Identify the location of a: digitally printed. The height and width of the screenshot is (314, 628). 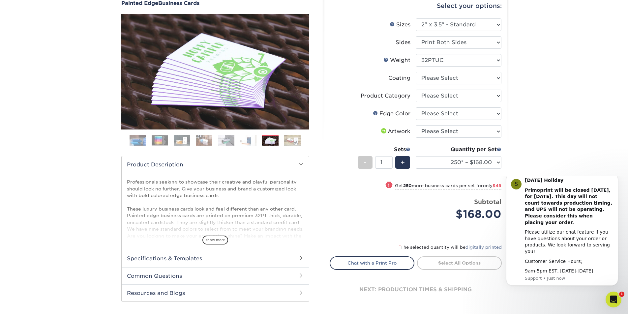
(484, 247).